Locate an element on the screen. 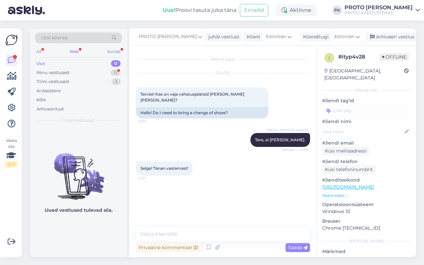  p: Klienditeekond is located at coordinates (366, 180).